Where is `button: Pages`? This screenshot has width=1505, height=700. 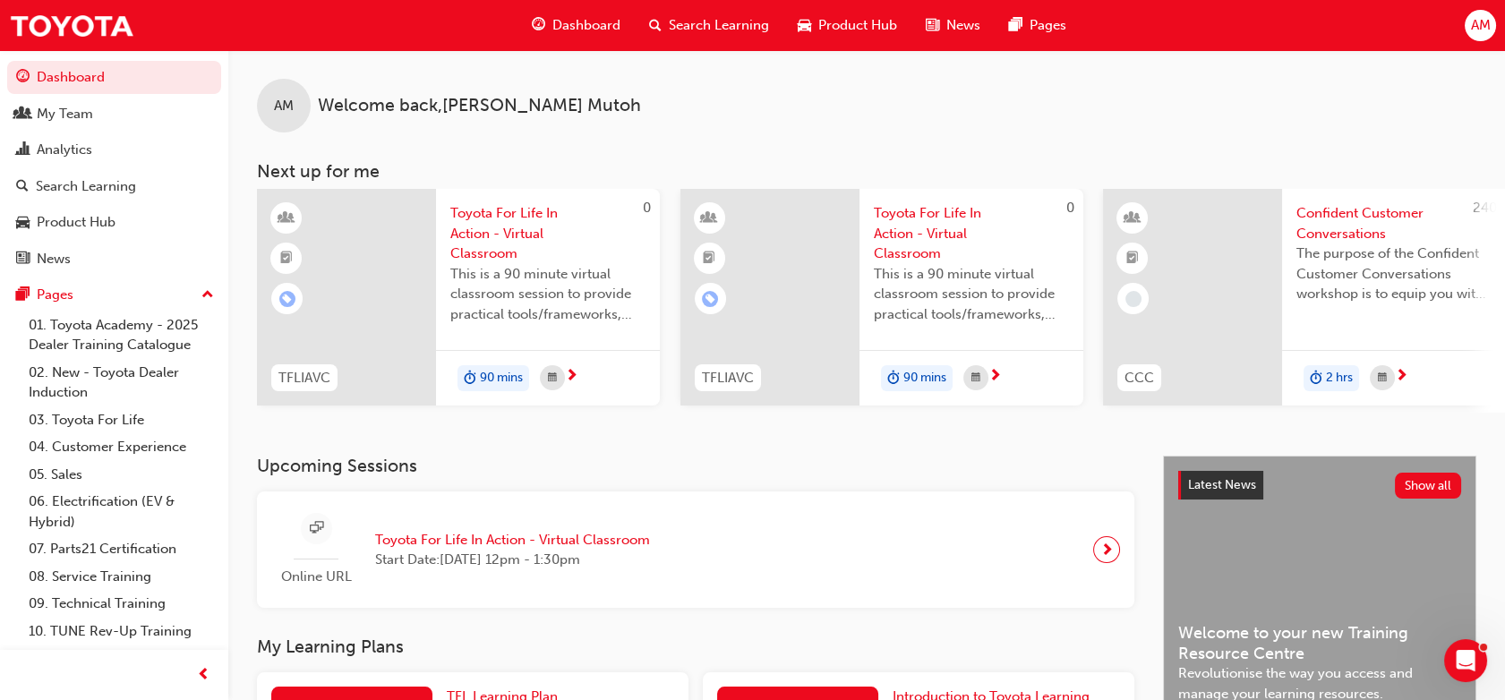 button: Pages is located at coordinates (114, 295).